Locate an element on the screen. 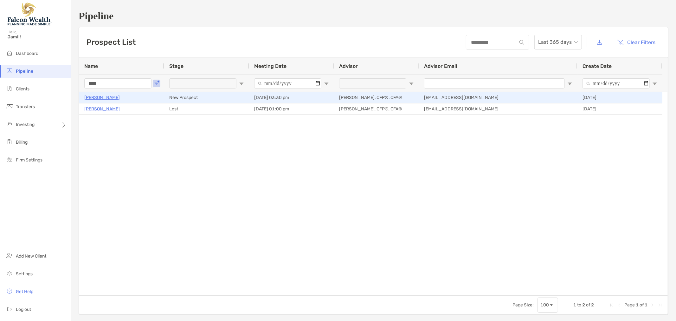  span: Billing is located at coordinates (22, 142).